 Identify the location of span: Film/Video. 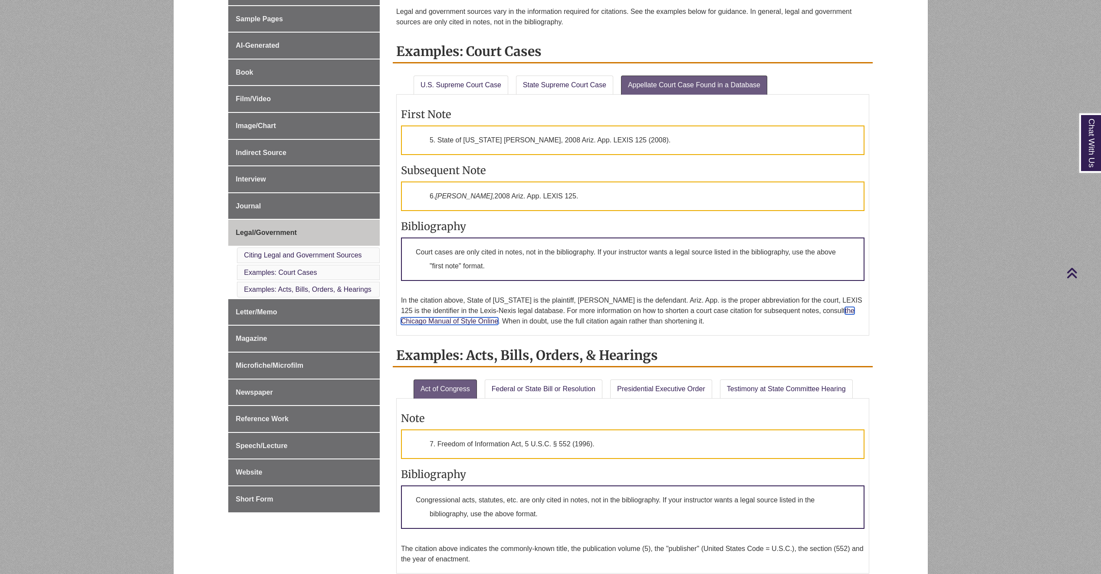
(253, 98).